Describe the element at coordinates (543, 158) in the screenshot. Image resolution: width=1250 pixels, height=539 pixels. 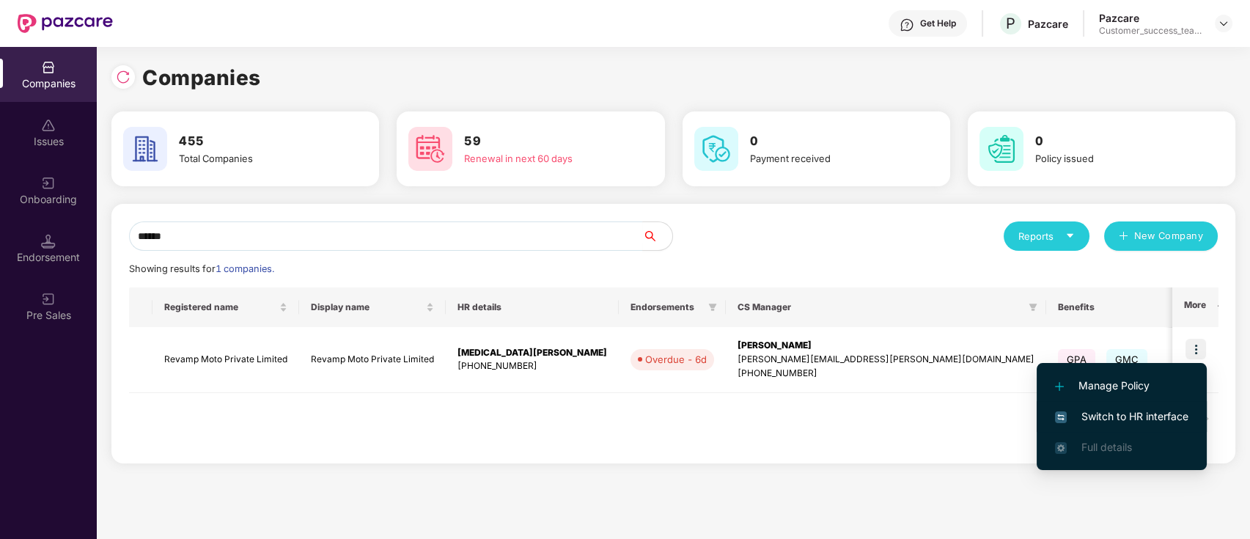
I see `div: Renewal in next 60 days` at that location.